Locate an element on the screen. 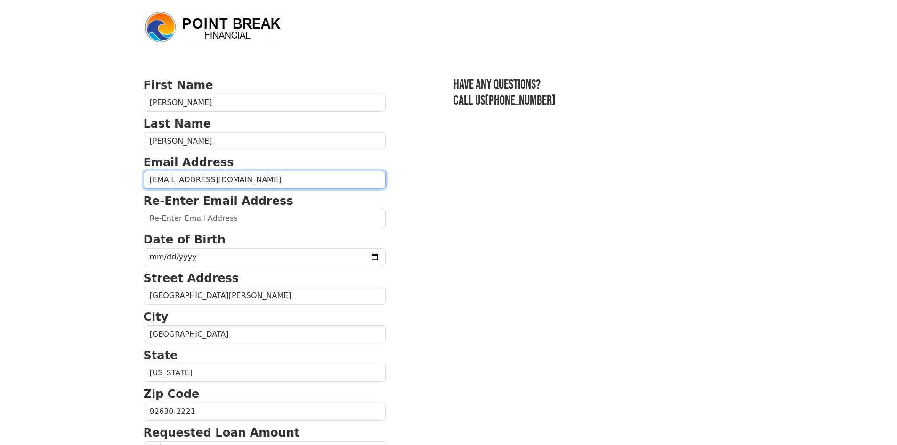  img: logo.png is located at coordinates (214, 27).